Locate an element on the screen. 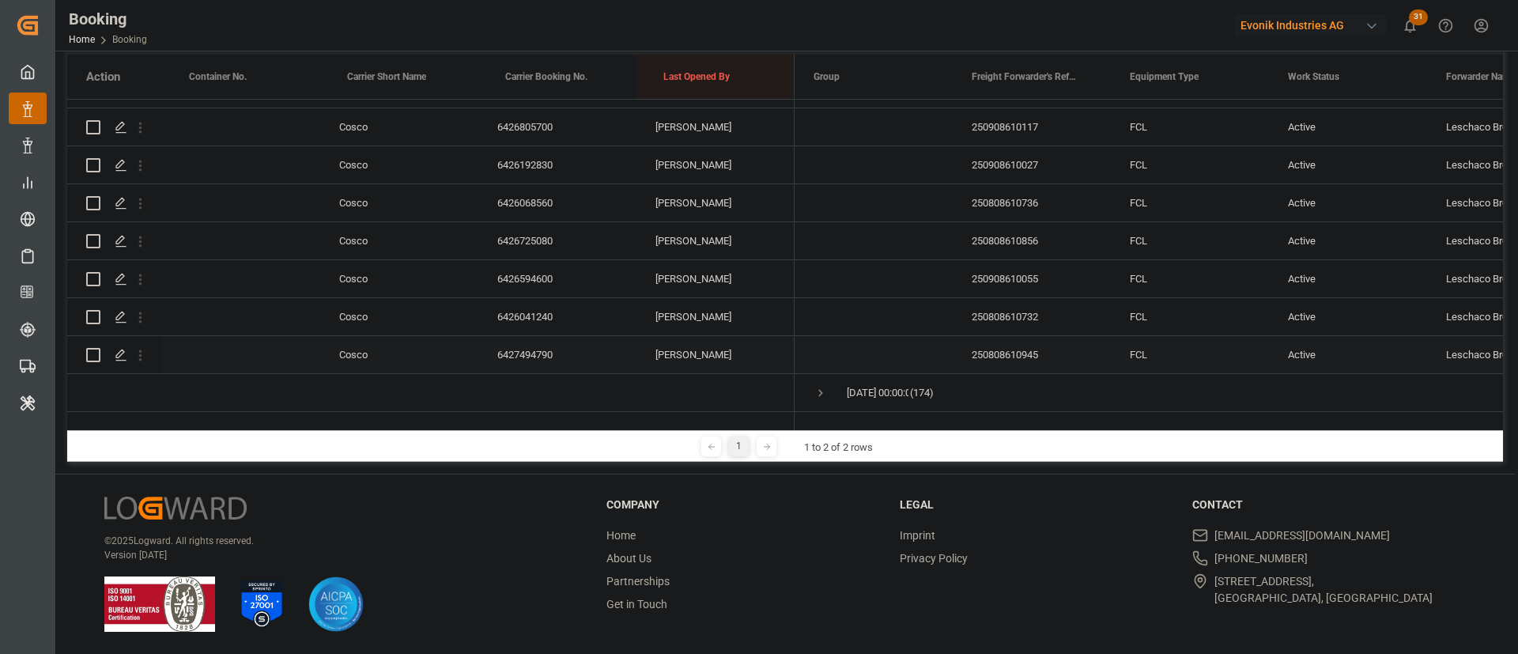 This screenshot has height=654, width=1518. div: Evonik Industries AG is located at coordinates (1310, 25).